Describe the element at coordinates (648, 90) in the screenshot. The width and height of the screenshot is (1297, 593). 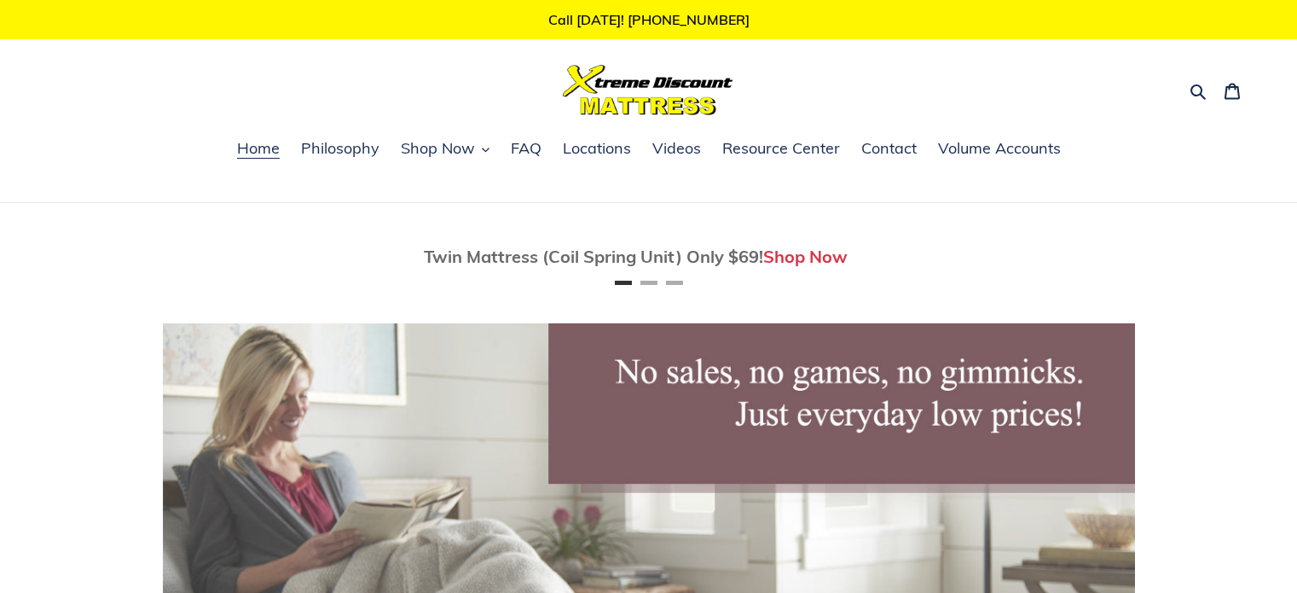
I see `img: Xtreme Discount Mattress` at that location.